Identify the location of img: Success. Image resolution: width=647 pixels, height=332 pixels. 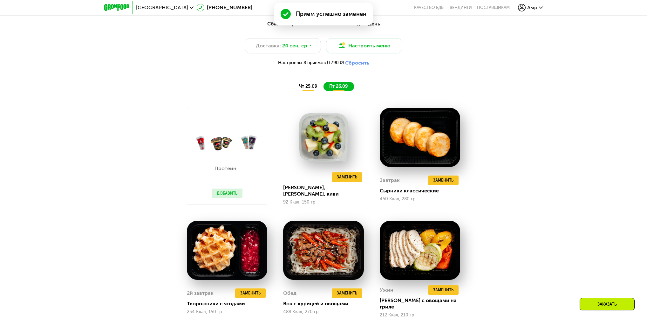
(286, 14).